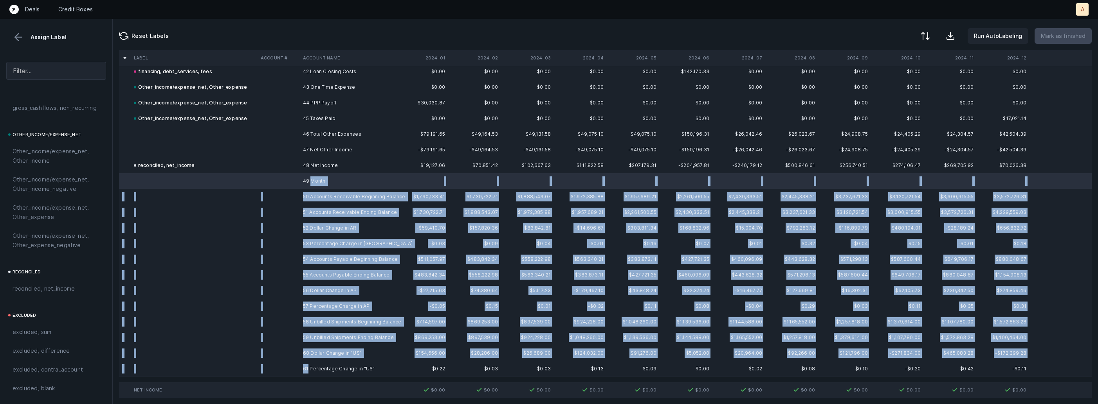  Describe the element at coordinates (422, 353) in the screenshot. I see `td: $154,656.00` at that location.